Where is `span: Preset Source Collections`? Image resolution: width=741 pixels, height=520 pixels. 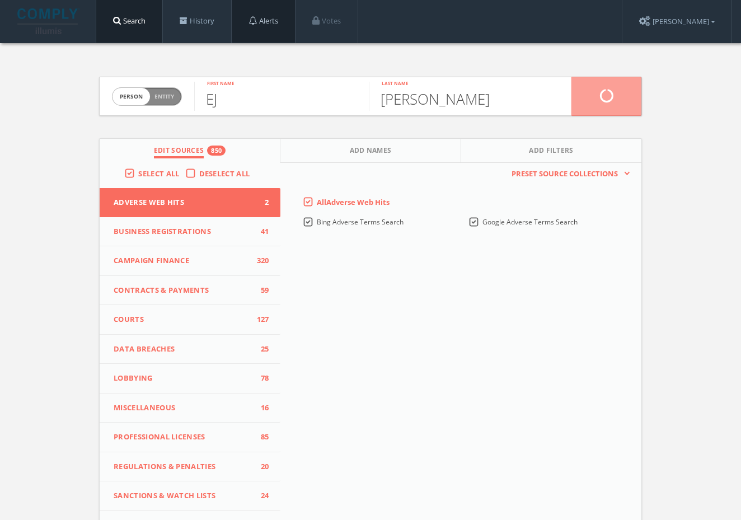
span: Preset Source Collections is located at coordinates (565, 174).